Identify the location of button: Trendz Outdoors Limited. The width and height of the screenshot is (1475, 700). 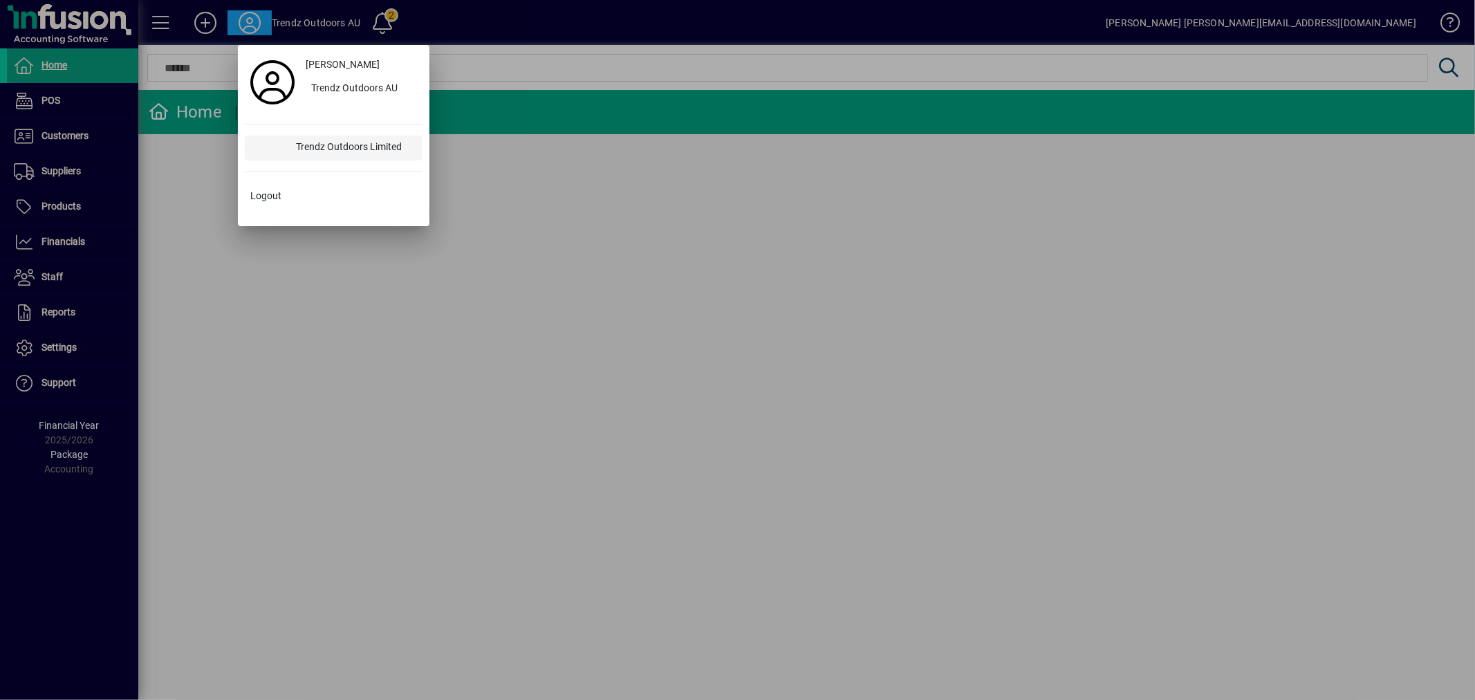
(333, 148).